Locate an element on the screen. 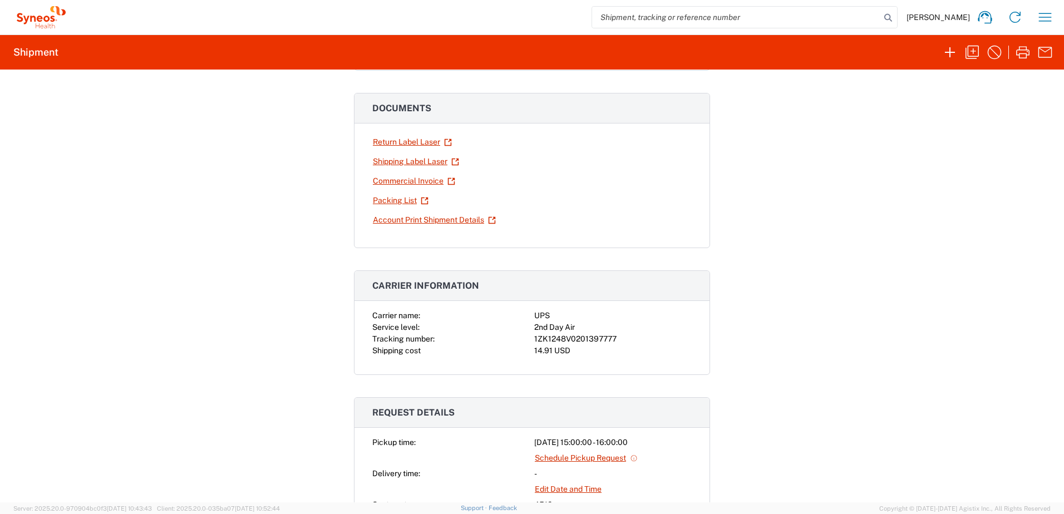 This screenshot has height=514, width=1064. div: 14.91 USD is located at coordinates (613, 351).